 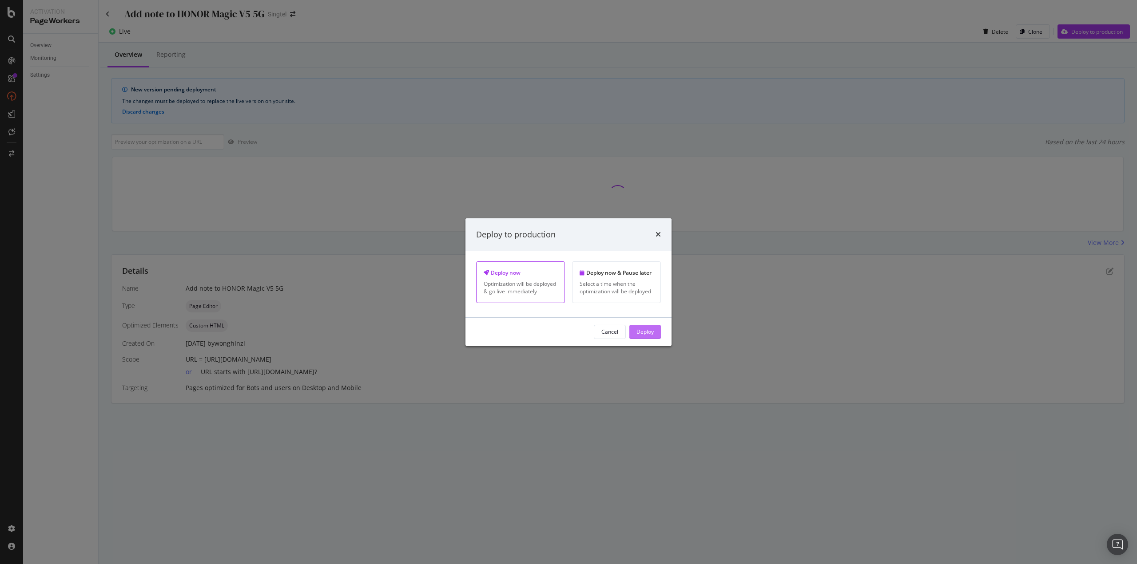 I want to click on div: Deploy, so click(x=645, y=332).